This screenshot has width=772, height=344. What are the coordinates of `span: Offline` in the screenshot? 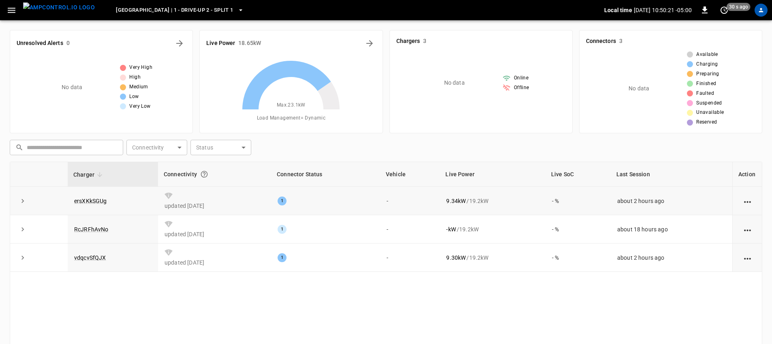 It's located at (521, 88).